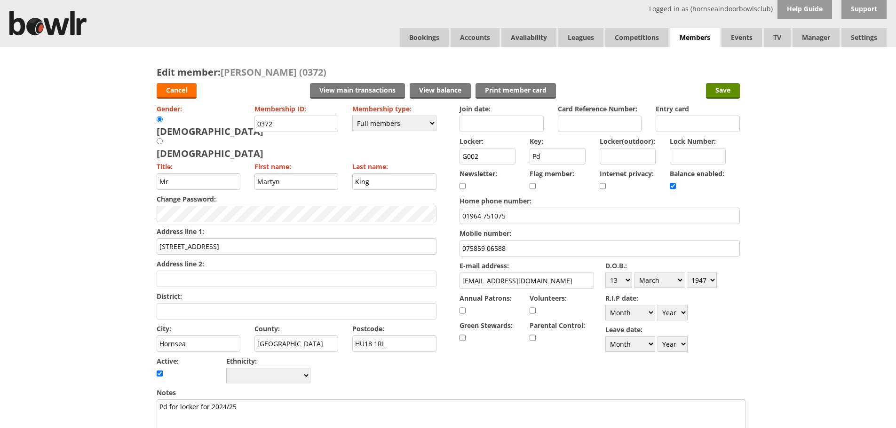 The width and height of the screenshot is (896, 428). I want to click on label: Postcode:, so click(394, 329).